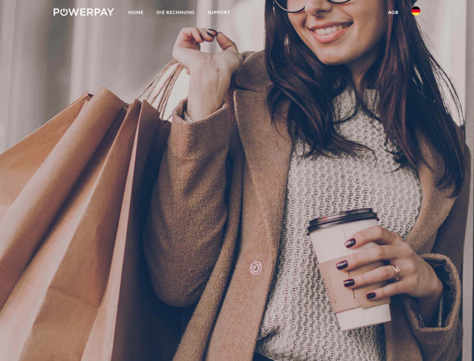 The width and height of the screenshot is (474, 361). I want to click on a: agb, so click(394, 12).